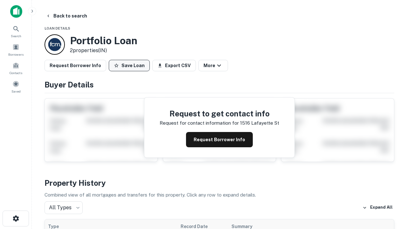  What do you see at coordinates (16, 31) in the screenshot?
I see `div: Search` at bounding box center [16, 31].